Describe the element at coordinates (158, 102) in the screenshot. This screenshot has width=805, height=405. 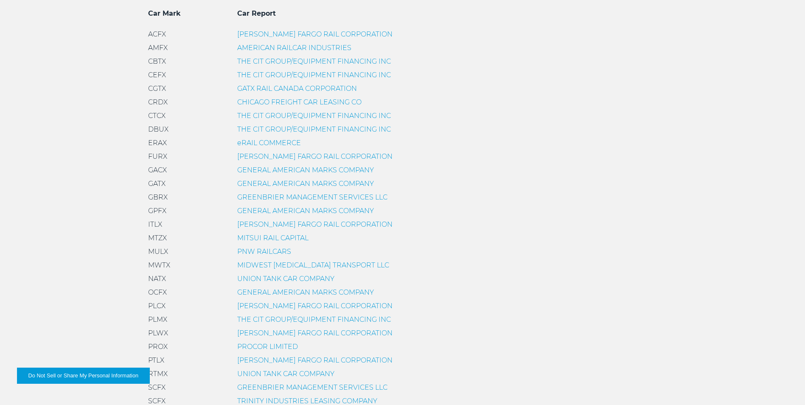
I see `span: CRDX` at that location.